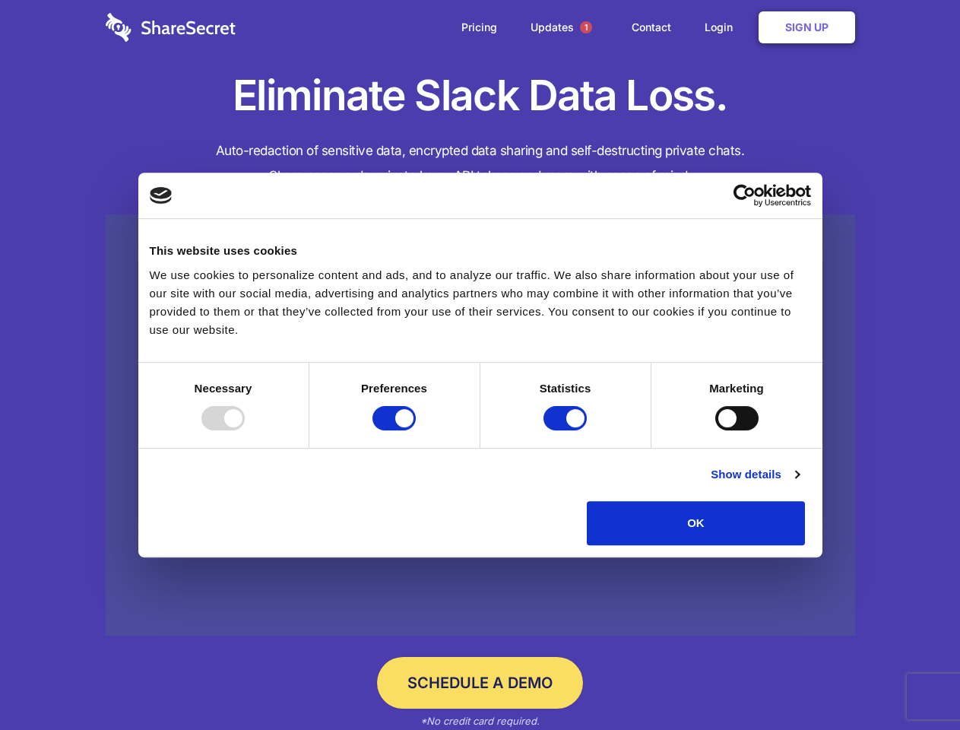 The height and width of the screenshot is (730, 960). What do you see at coordinates (652, 27) in the screenshot?
I see `a: Contact` at bounding box center [652, 27].